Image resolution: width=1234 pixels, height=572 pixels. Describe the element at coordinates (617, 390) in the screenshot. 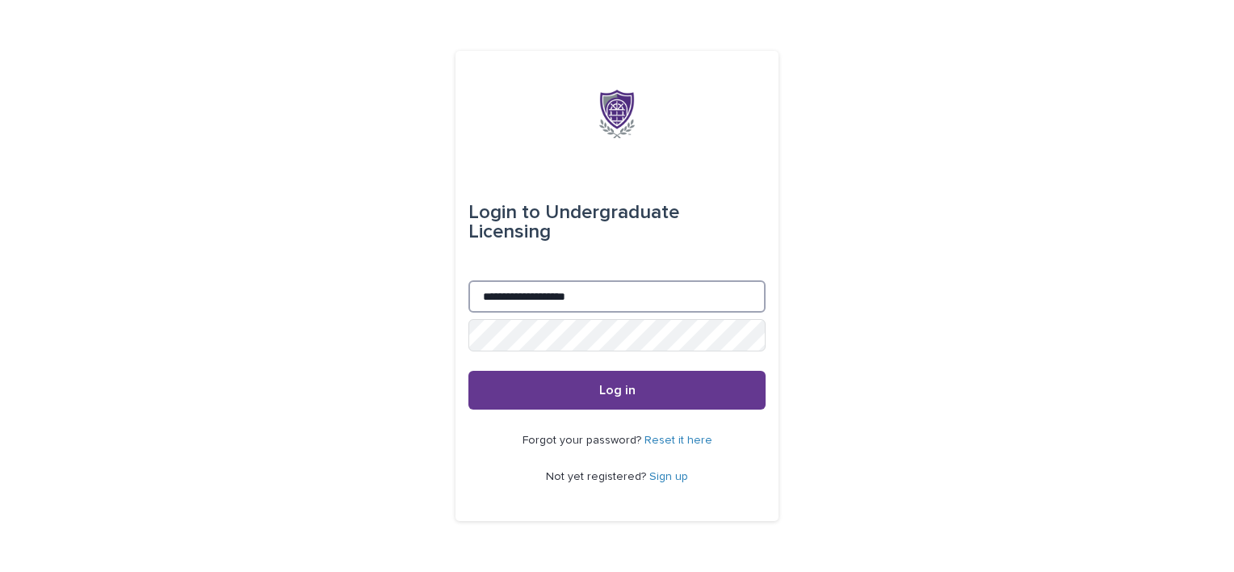

I see `span: Log in` at that location.